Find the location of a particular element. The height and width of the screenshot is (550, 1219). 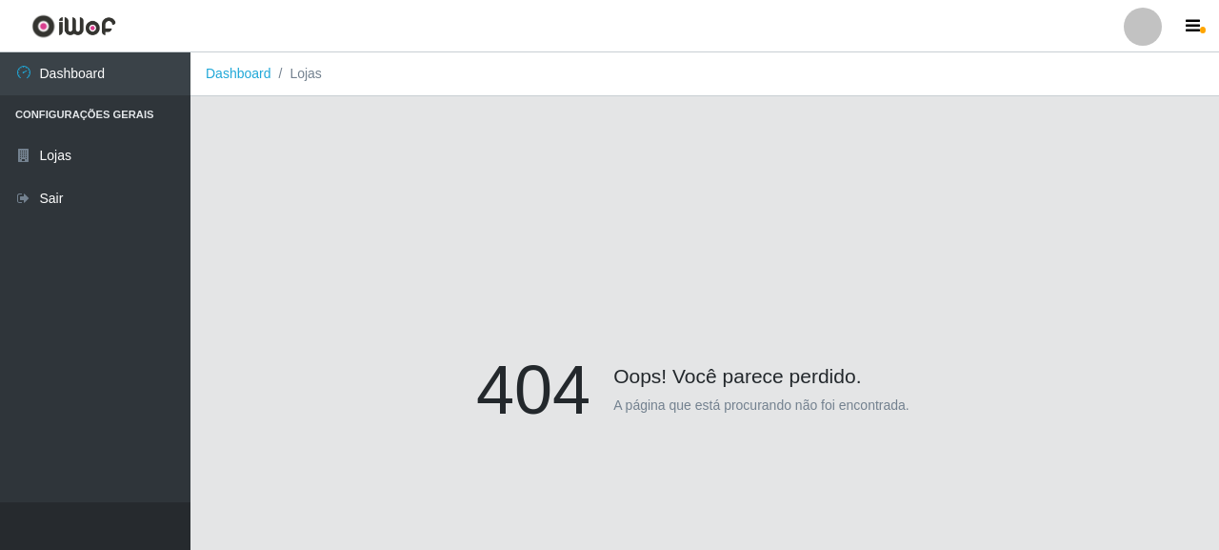

a: Dashboard is located at coordinates (238, 73).